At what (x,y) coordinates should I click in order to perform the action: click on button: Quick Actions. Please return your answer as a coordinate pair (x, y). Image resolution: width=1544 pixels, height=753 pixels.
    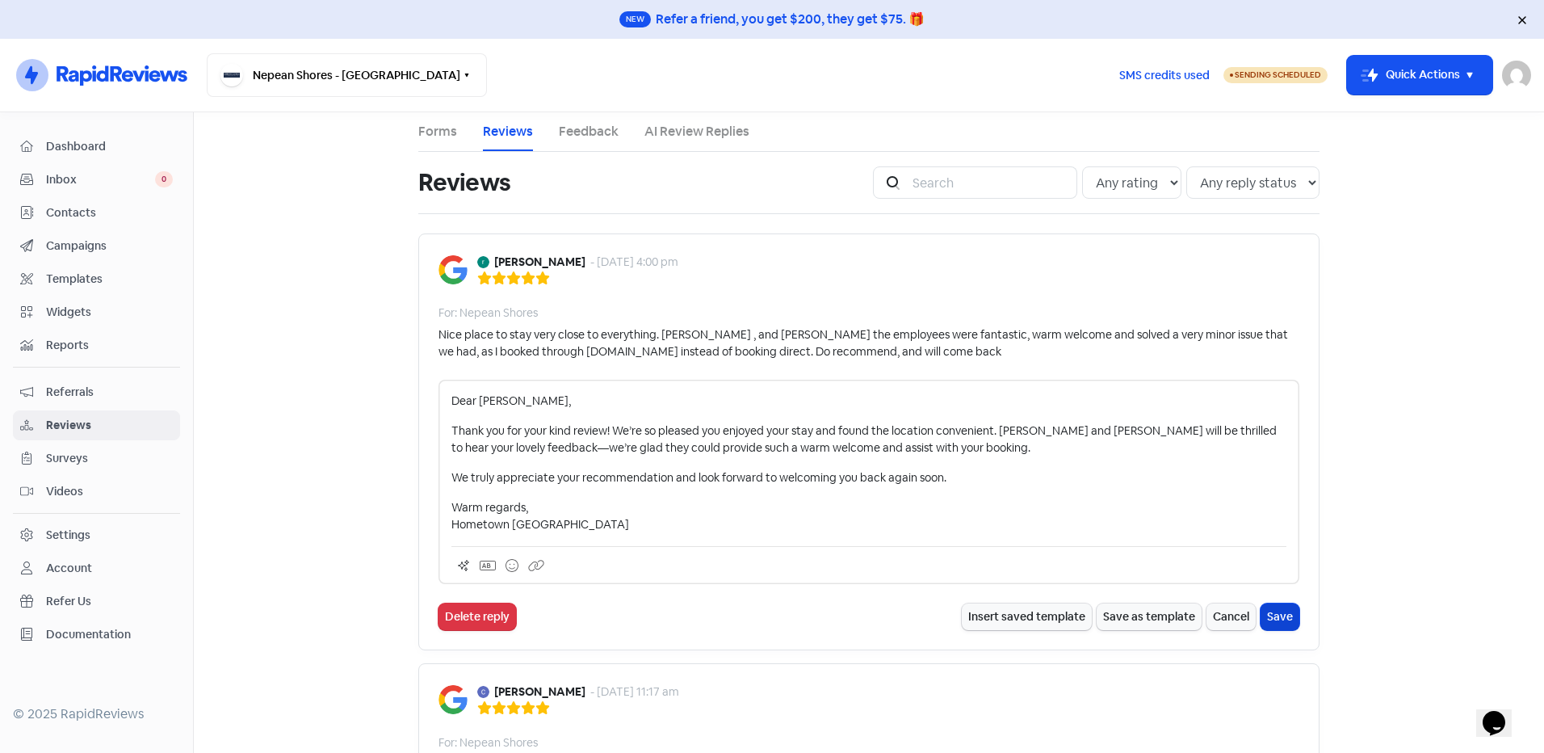
    Looking at the image, I should click on (1420, 75).